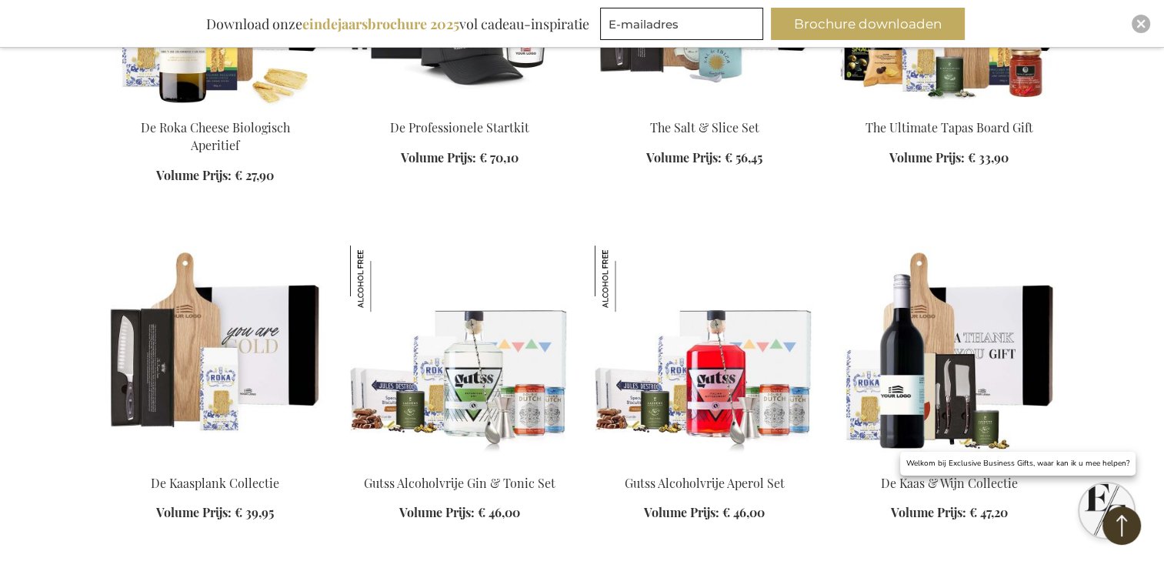  Describe the element at coordinates (459, 482) in the screenshot. I see `a: Gutss Alcoholvrije Gin & Tonic Set` at that location.